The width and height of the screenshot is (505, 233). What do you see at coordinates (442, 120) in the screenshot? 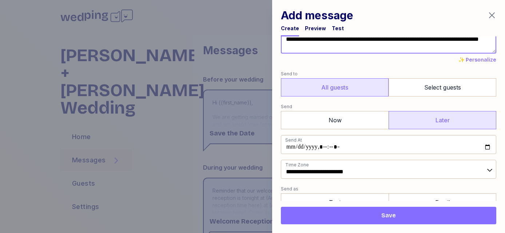
I see `label: Later` at bounding box center [442, 120].